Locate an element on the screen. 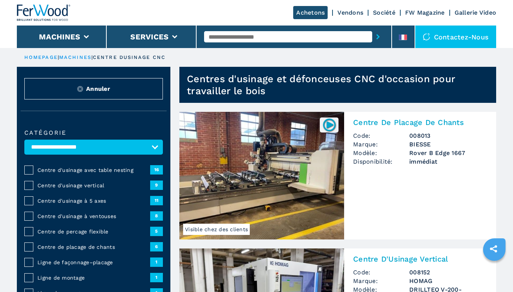 The height and width of the screenshot is (292, 513). a: Centre De Placage De Chants BIESSE Rover B Edge 1667Visible chez des clients008013Centre De Placa... is located at coordinates (338, 175).